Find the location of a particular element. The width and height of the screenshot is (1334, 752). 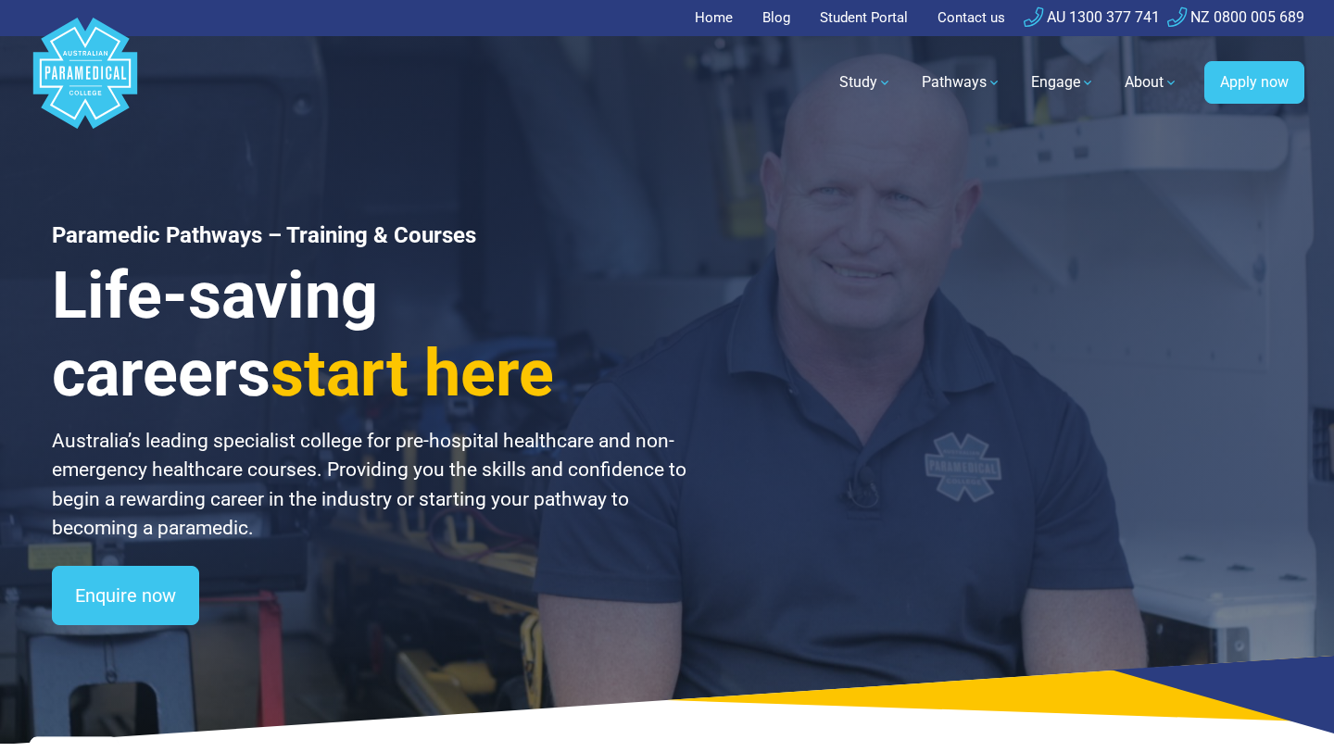

span: start here is located at coordinates (412, 373).